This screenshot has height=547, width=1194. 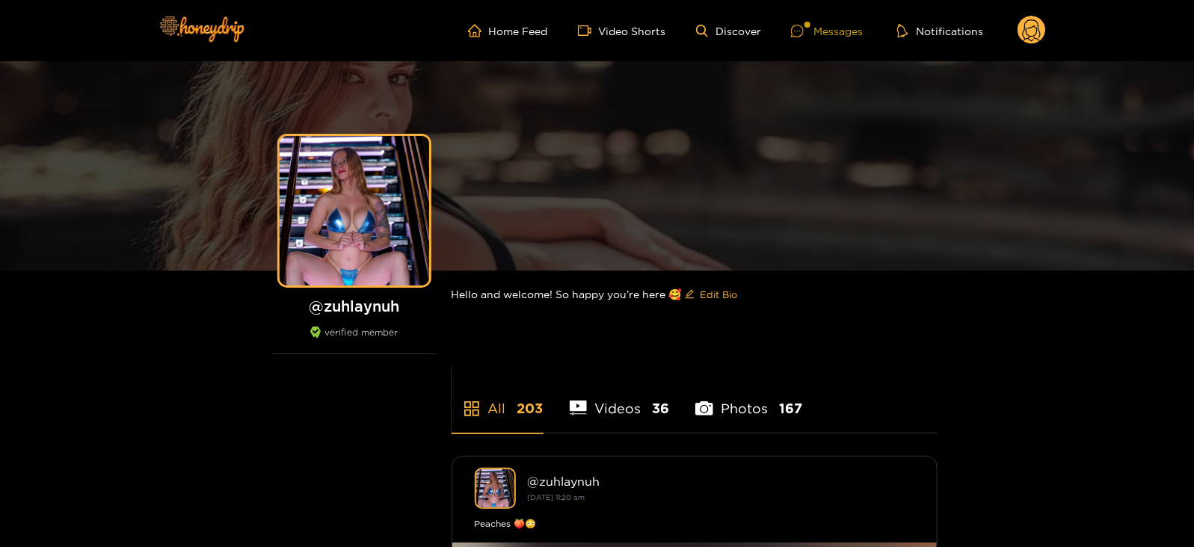 I want to click on li: All, so click(x=497, y=399).